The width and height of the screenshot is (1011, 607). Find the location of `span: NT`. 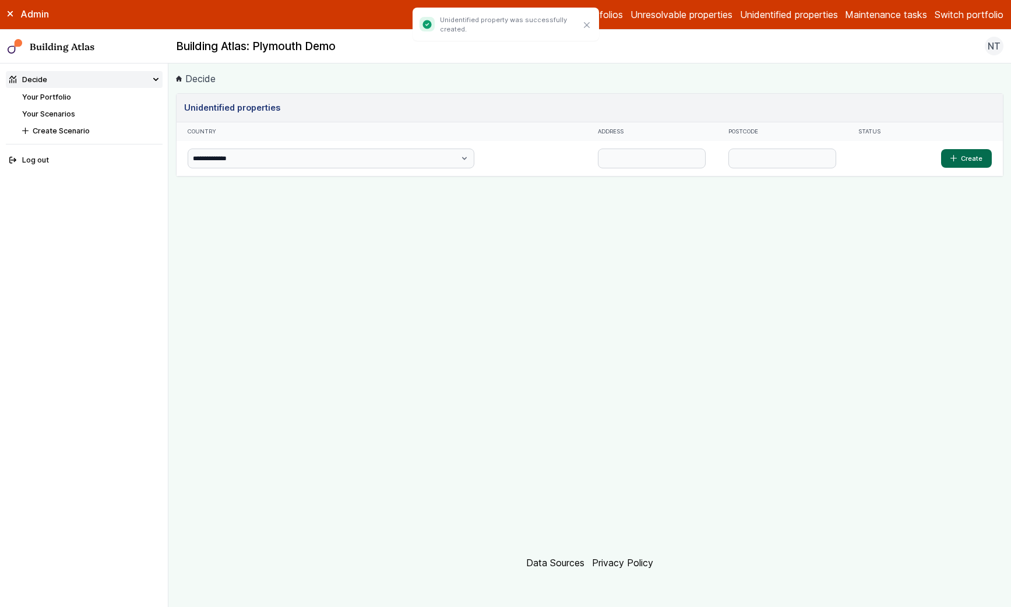

span: NT is located at coordinates (994, 46).